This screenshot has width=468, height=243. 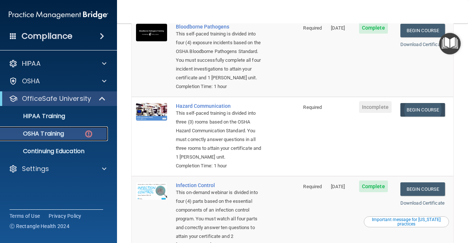 What do you see at coordinates (34, 134) in the screenshot?
I see `p: OSHA Training` at bounding box center [34, 134].